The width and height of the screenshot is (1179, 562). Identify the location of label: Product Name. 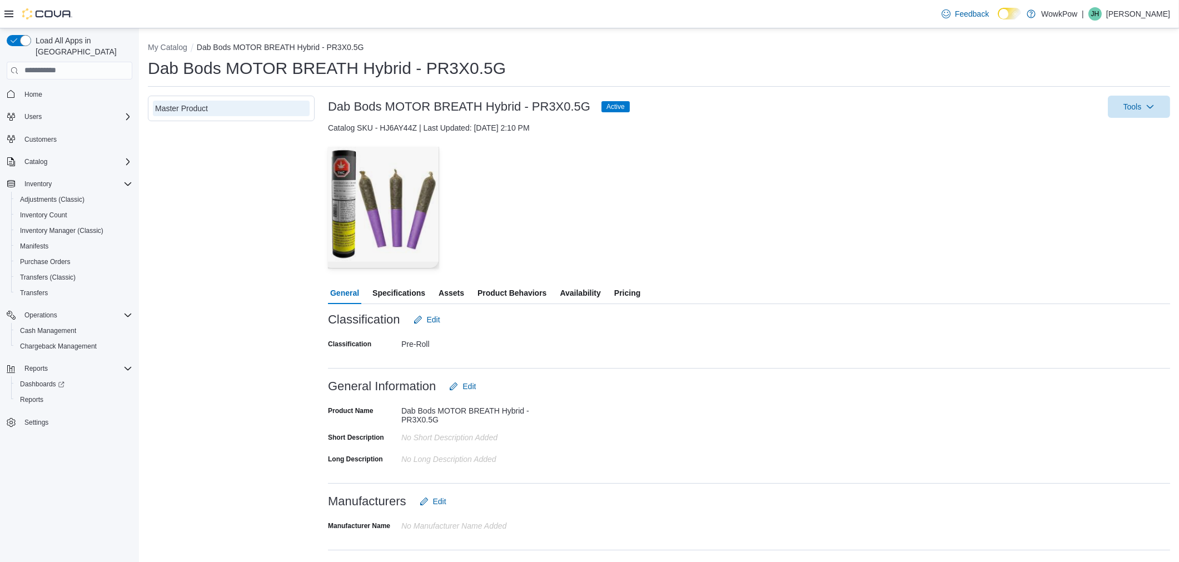
(350, 411).